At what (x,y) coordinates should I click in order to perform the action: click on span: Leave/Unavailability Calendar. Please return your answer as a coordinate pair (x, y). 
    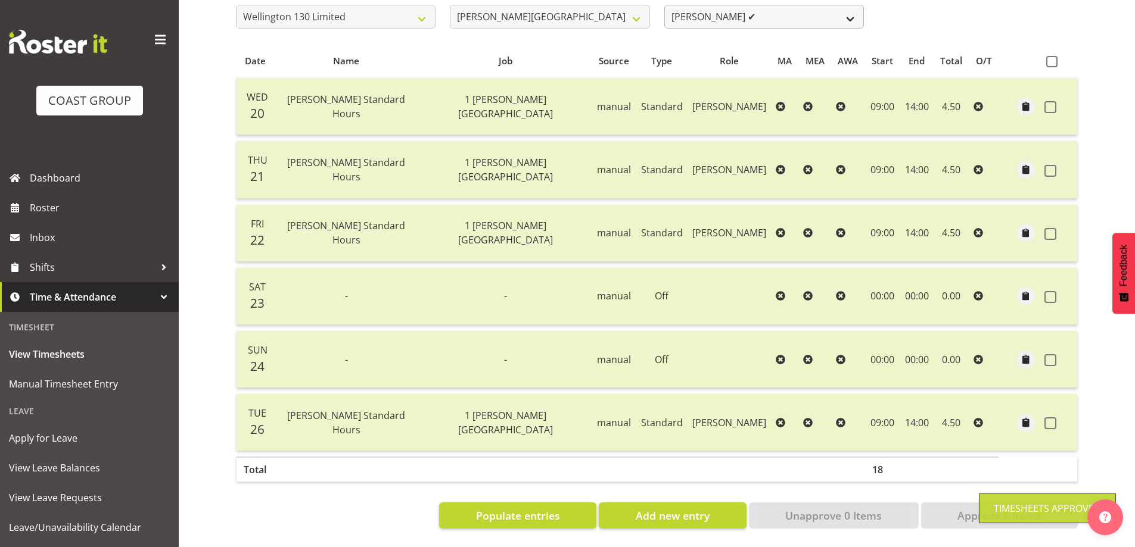
    Looking at the image, I should click on (89, 528).